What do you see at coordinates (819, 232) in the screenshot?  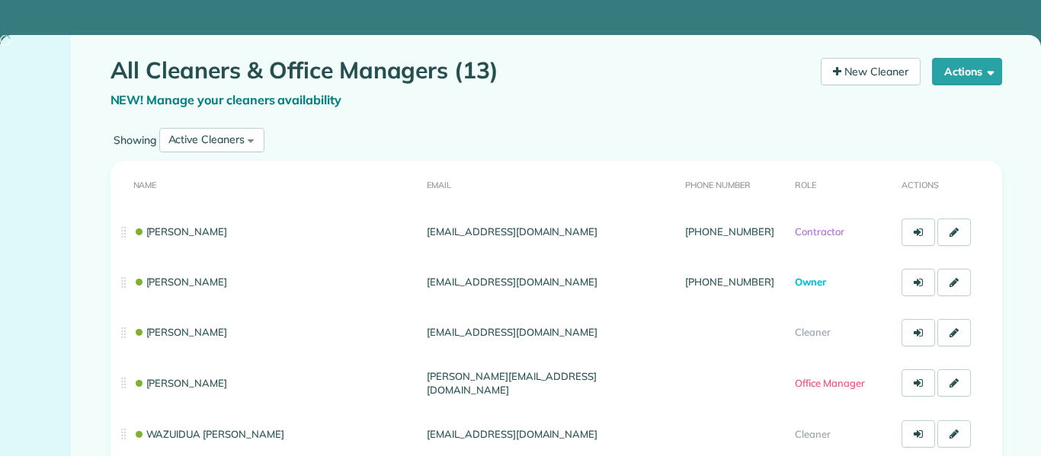 I see `span: Contractor` at bounding box center [819, 232].